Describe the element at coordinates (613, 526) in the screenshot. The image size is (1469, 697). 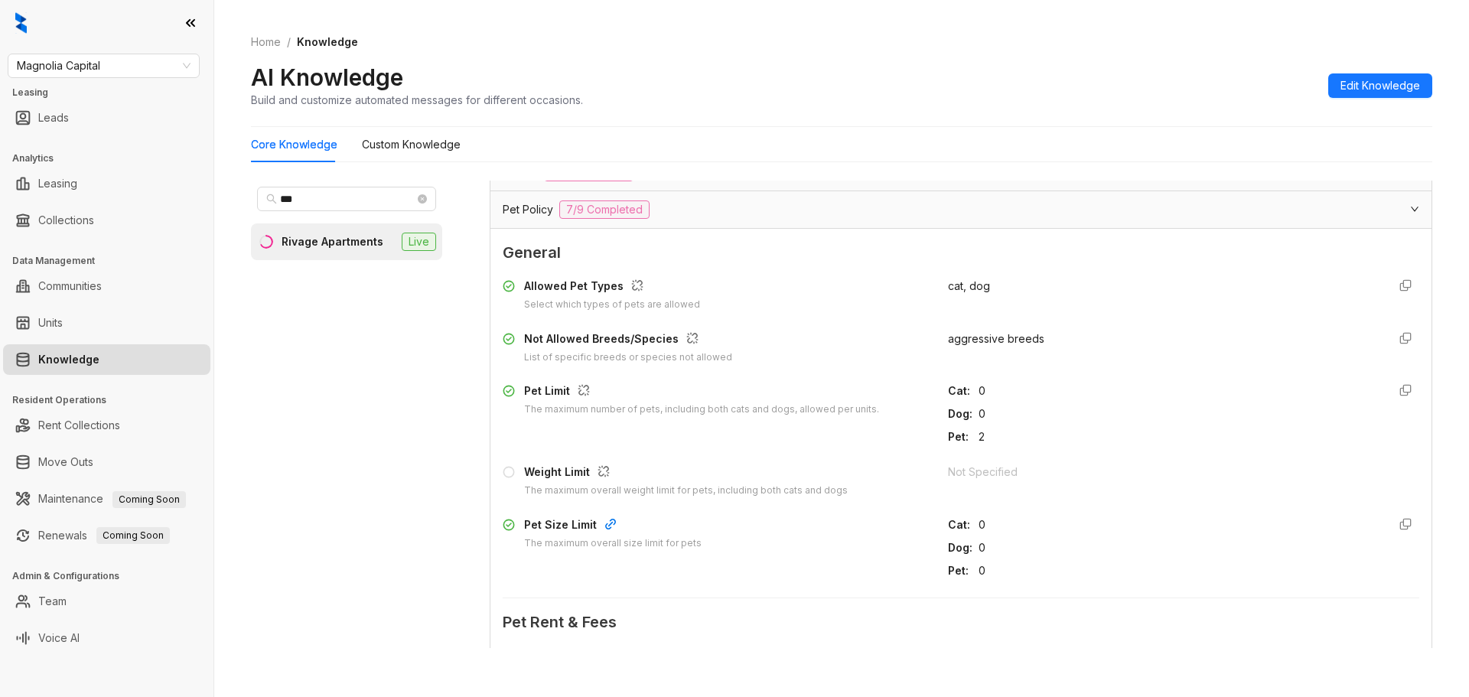
I see `div: Pet Size Limit` at that location.